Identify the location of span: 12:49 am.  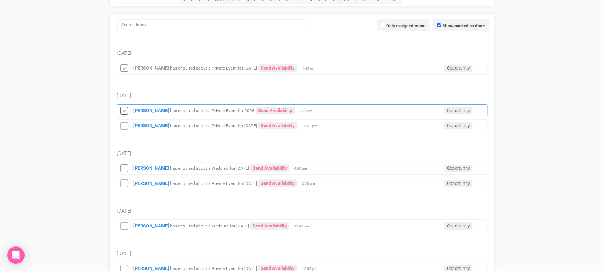
(303, 226).